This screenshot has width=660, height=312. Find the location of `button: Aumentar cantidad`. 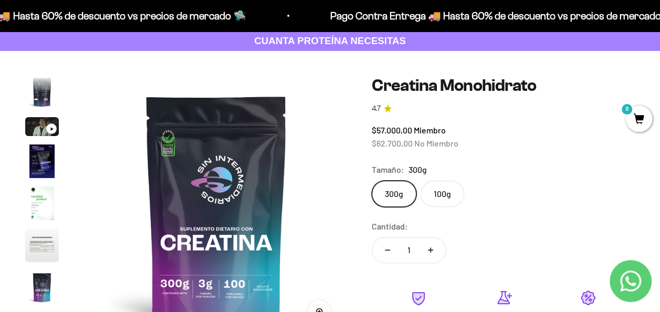

button: Aumentar cantidad is located at coordinates (431, 250).